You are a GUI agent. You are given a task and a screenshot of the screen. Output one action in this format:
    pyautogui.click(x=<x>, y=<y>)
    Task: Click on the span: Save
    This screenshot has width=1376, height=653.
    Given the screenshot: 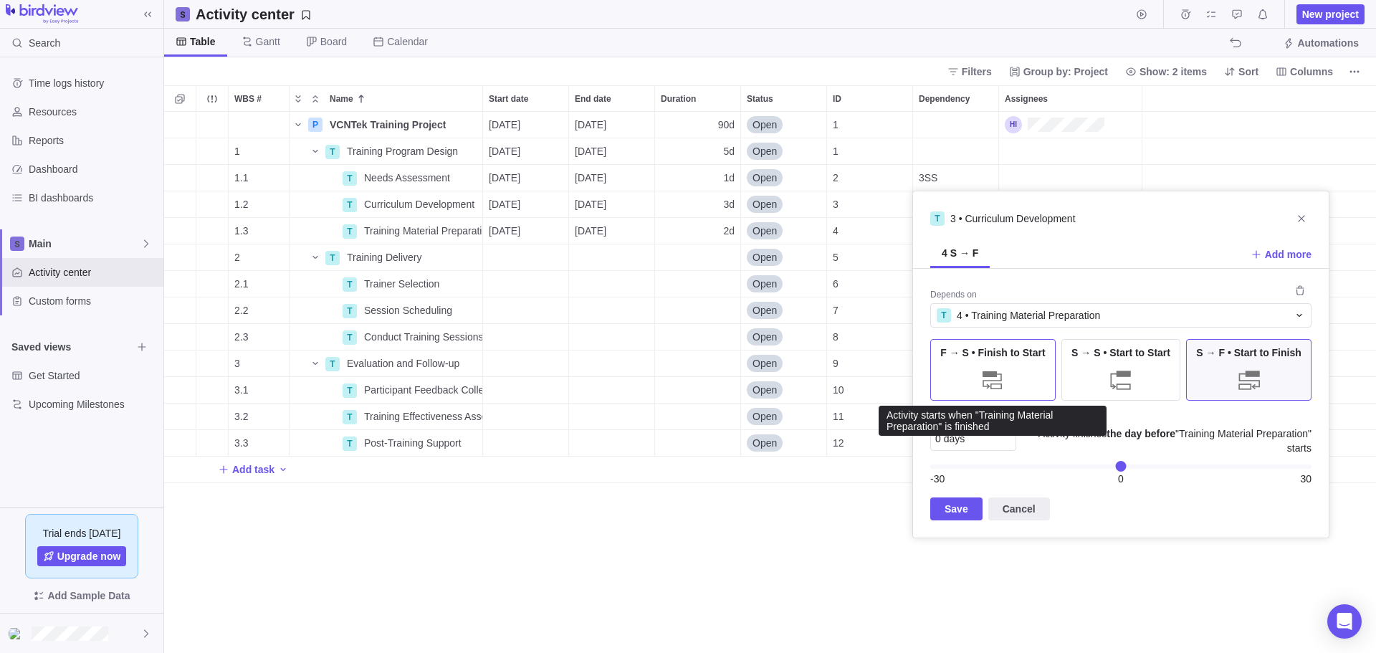 What is the action you would take?
    pyautogui.click(x=956, y=509)
    